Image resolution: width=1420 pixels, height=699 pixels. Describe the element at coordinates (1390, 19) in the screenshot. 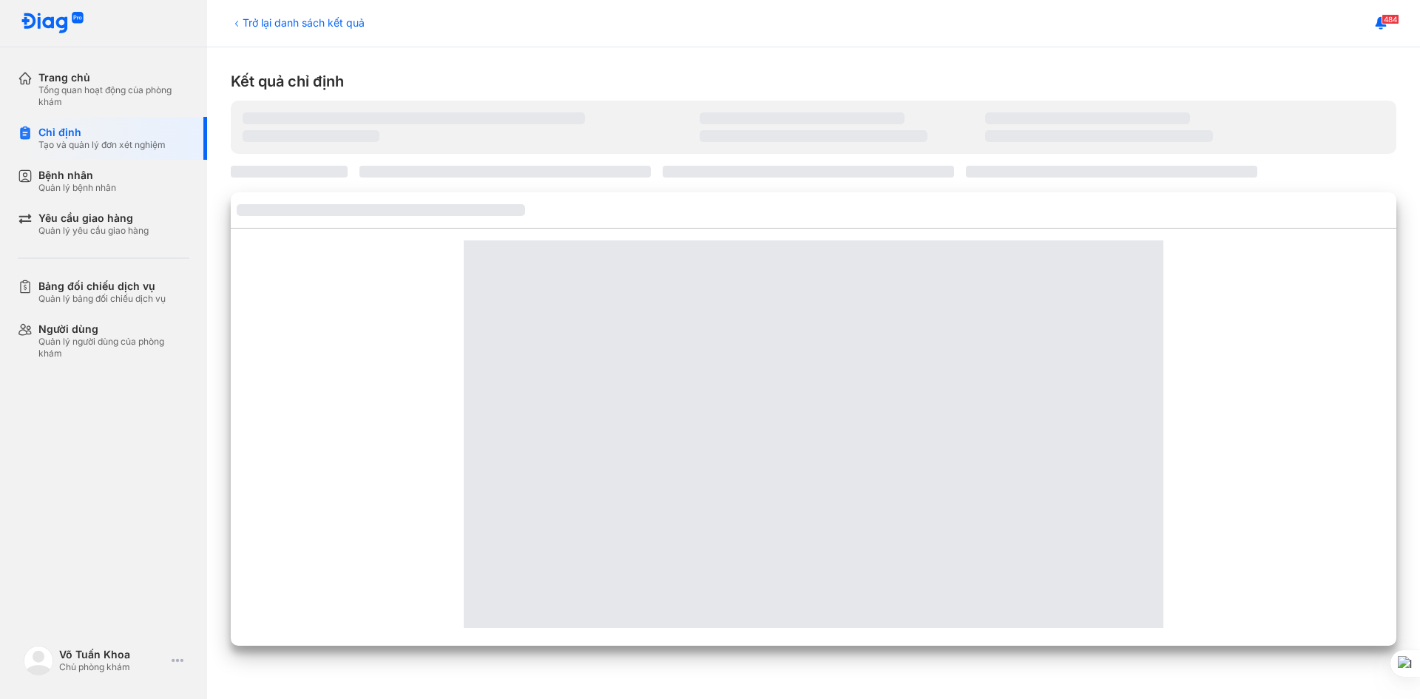

I see `span: 484` at that location.